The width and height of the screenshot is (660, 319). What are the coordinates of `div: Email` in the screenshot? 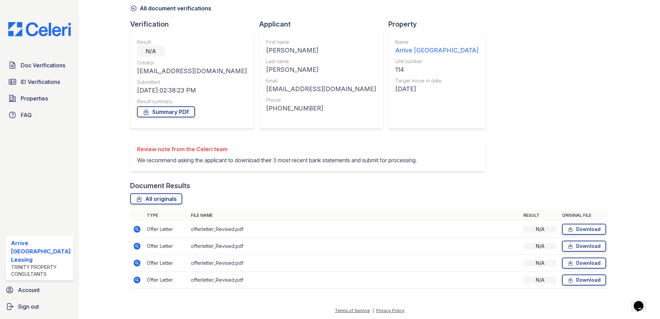 It's located at (321, 81).